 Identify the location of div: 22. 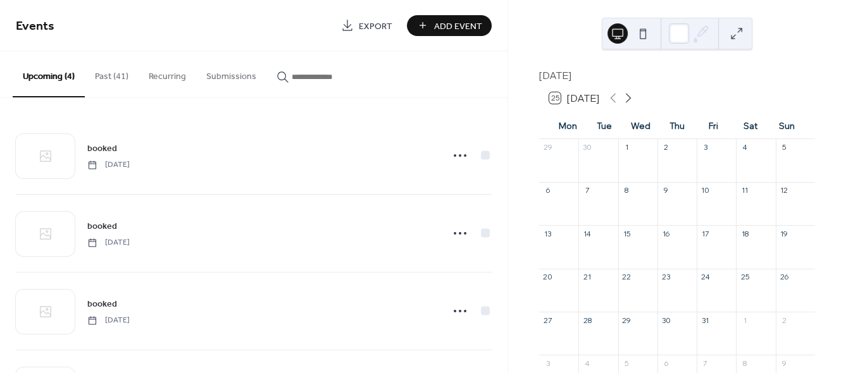
(626, 277).